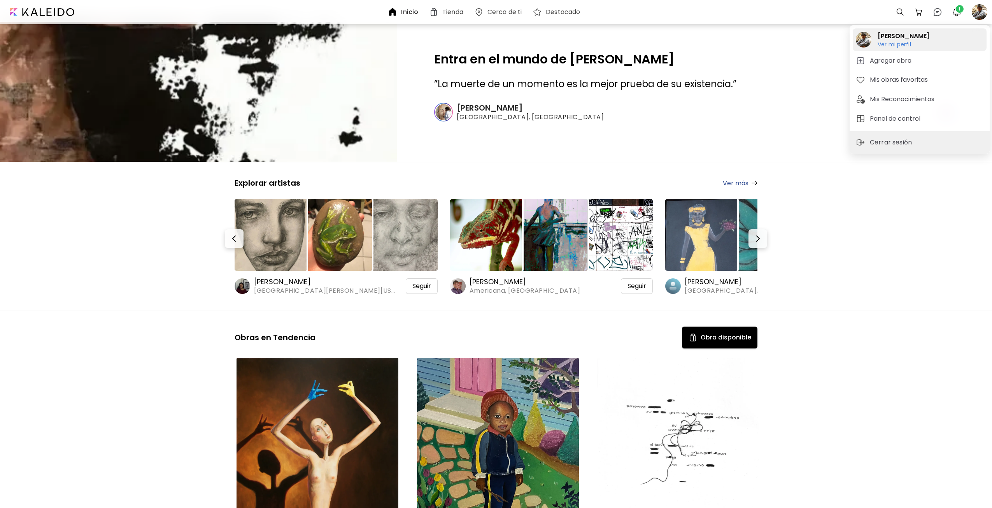 The image size is (992, 508). What do you see at coordinates (904, 99) in the screenshot?
I see `h5: Mis Reconocimientos` at bounding box center [904, 99].